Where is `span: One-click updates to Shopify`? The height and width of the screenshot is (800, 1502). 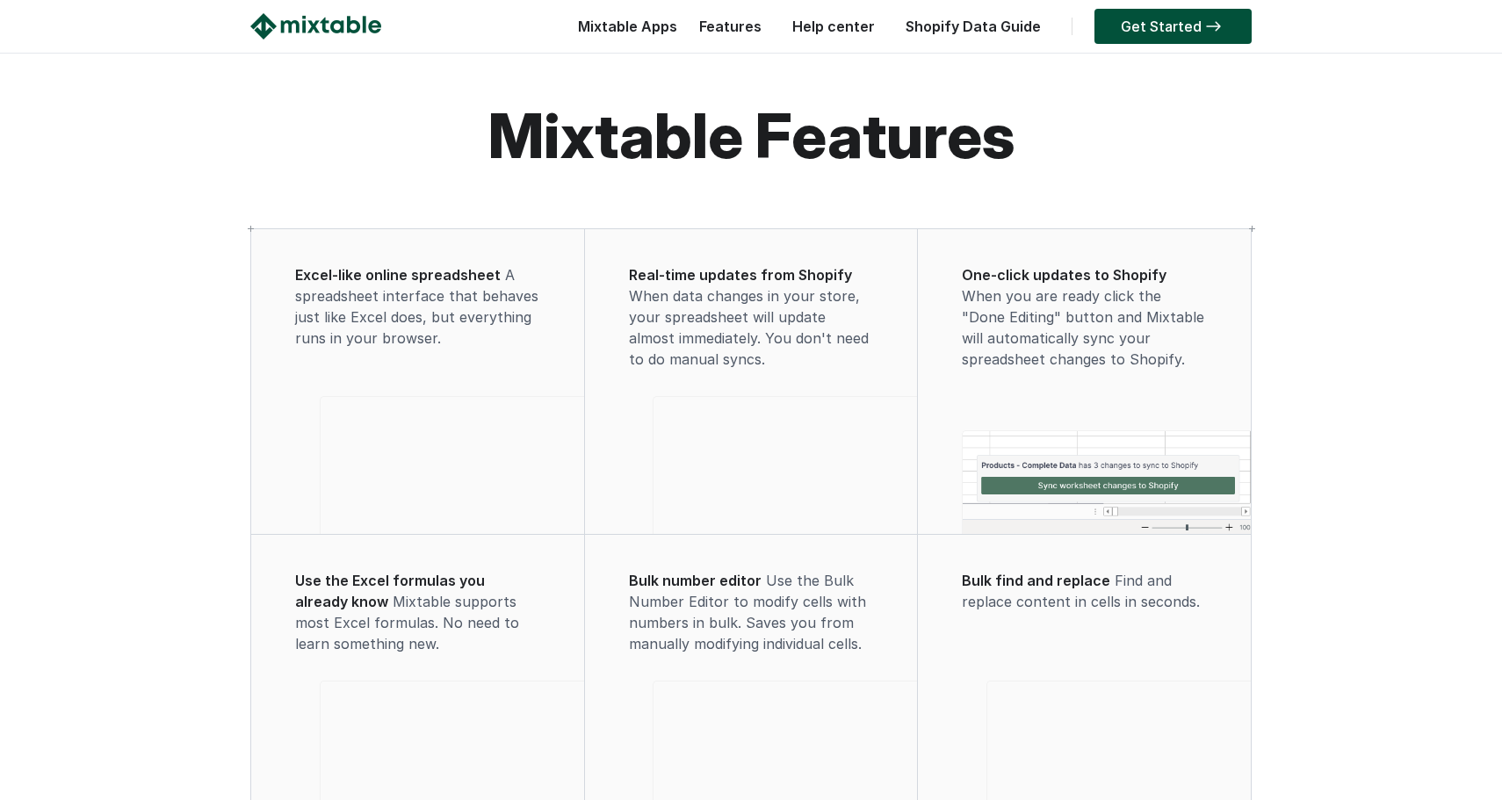
span: One-click updates to Shopify is located at coordinates (1064, 275).